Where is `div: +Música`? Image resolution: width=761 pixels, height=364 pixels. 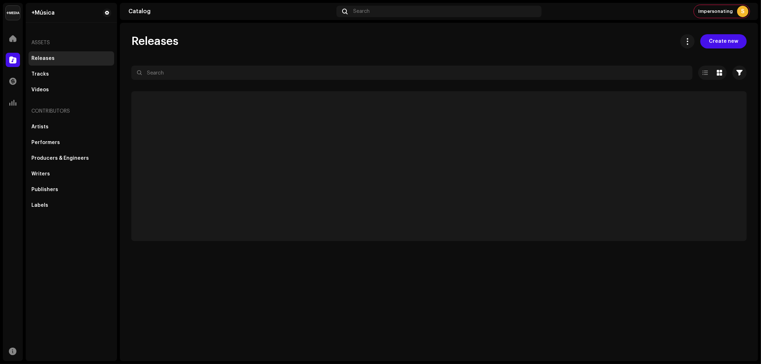 div: +Música is located at coordinates (43, 13).